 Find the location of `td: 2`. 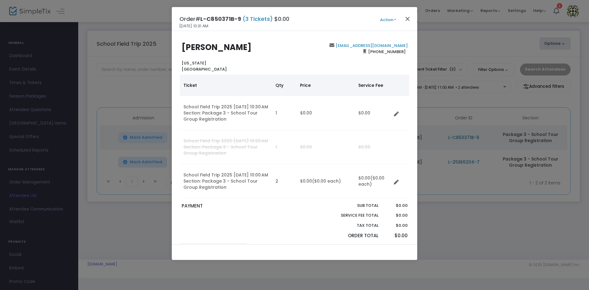

td: 2 is located at coordinates (284, 181).